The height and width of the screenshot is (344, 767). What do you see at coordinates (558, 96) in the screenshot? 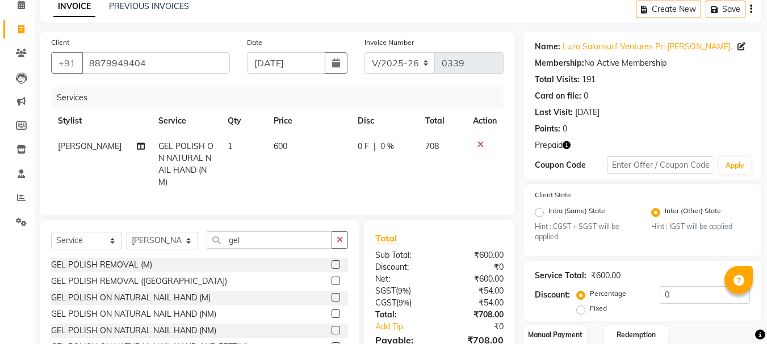
I see `div: Card on file:` at bounding box center [558, 96].